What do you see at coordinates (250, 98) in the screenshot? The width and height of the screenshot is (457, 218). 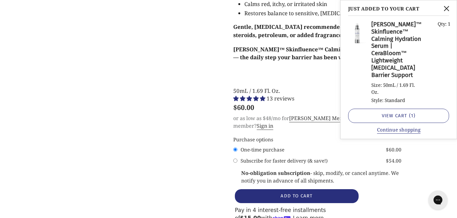 I see `span: 5.00 stars` at bounding box center [250, 98].